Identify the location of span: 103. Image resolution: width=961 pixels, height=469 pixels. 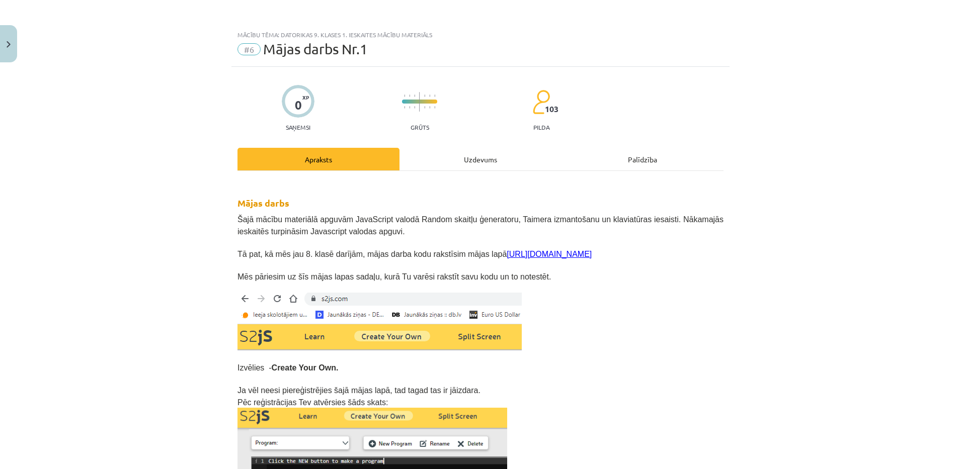
(551, 109).